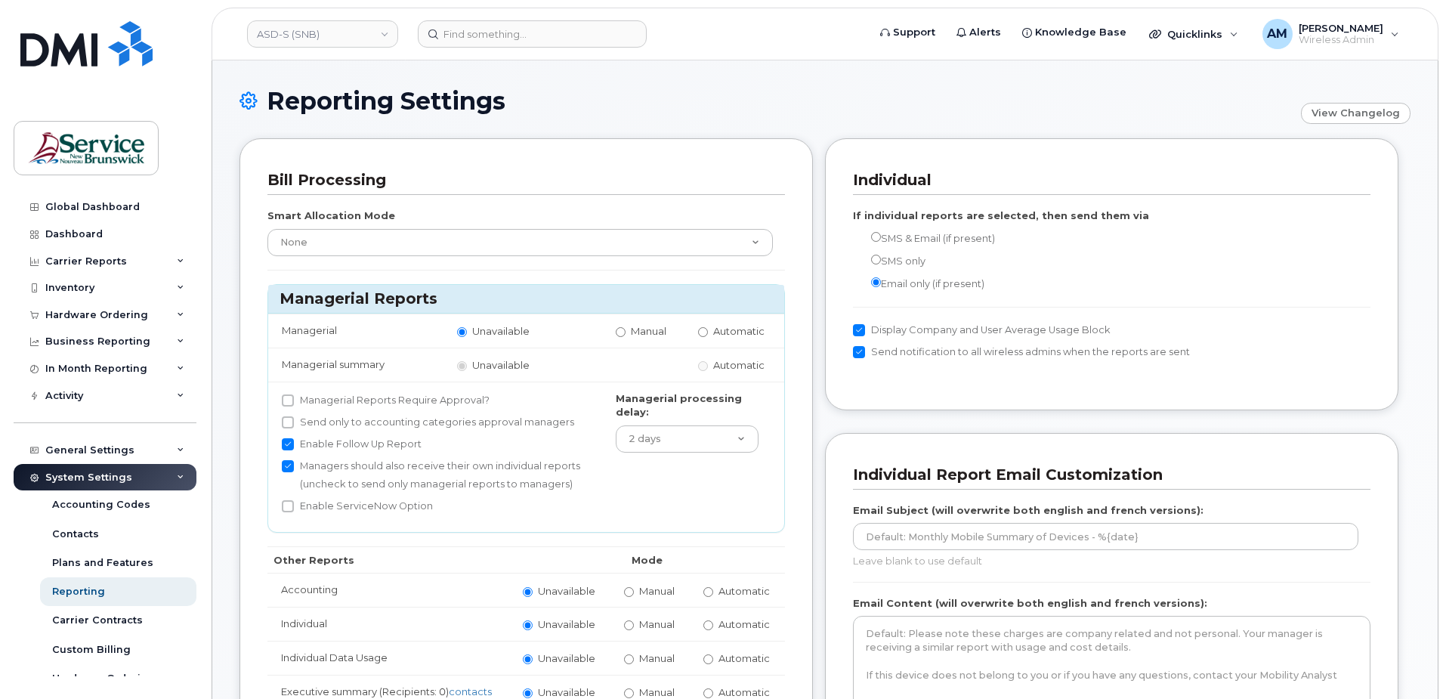  What do you see at coordinates (331, 215) in the screenshot?
I see `label: Smart Allocation Mode` at bounding box center [331, 215].